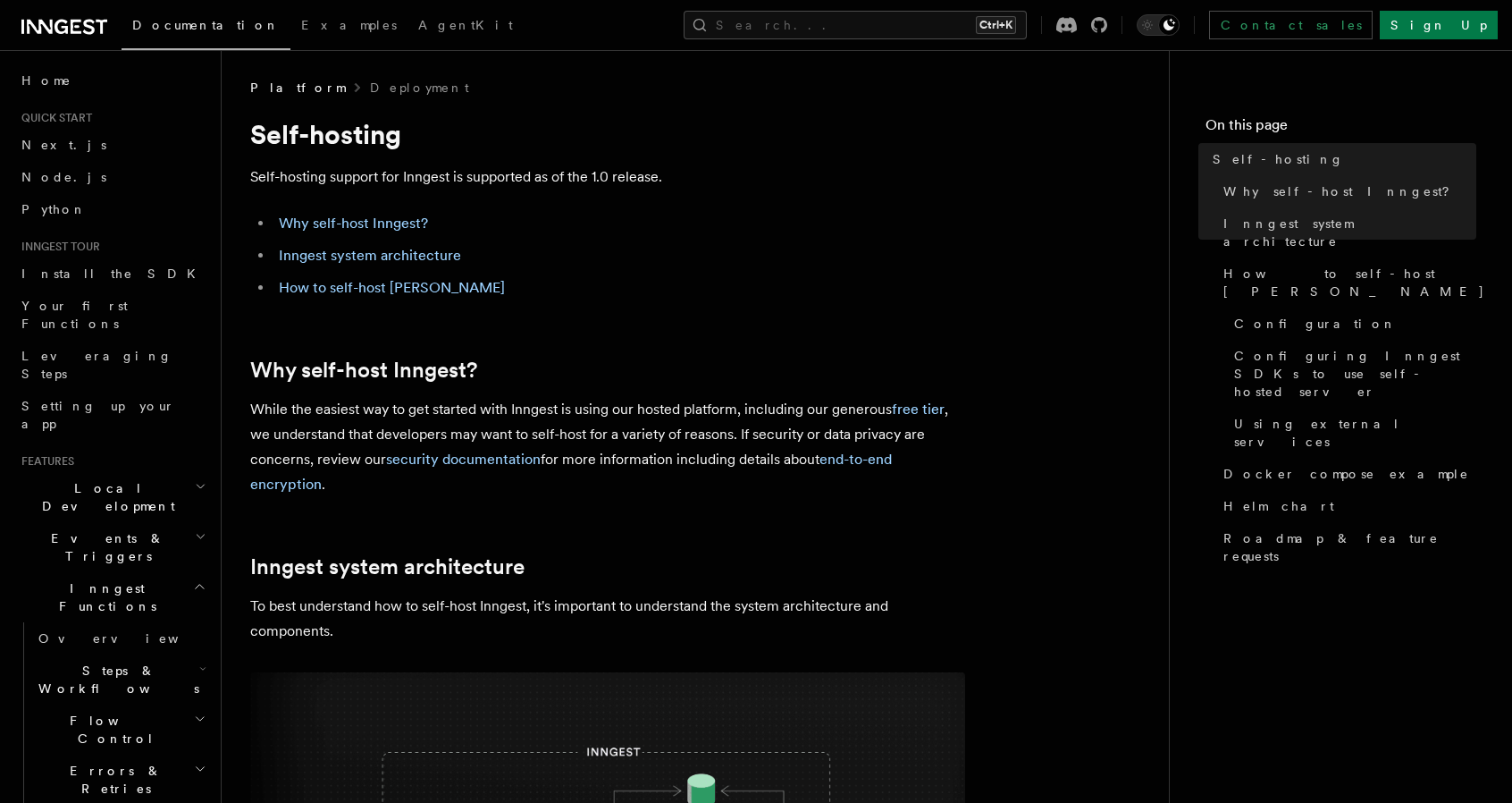  Describe the element at coordinates (104, 598) in the screenshot. I see `span: Inngest Functions` at that location.